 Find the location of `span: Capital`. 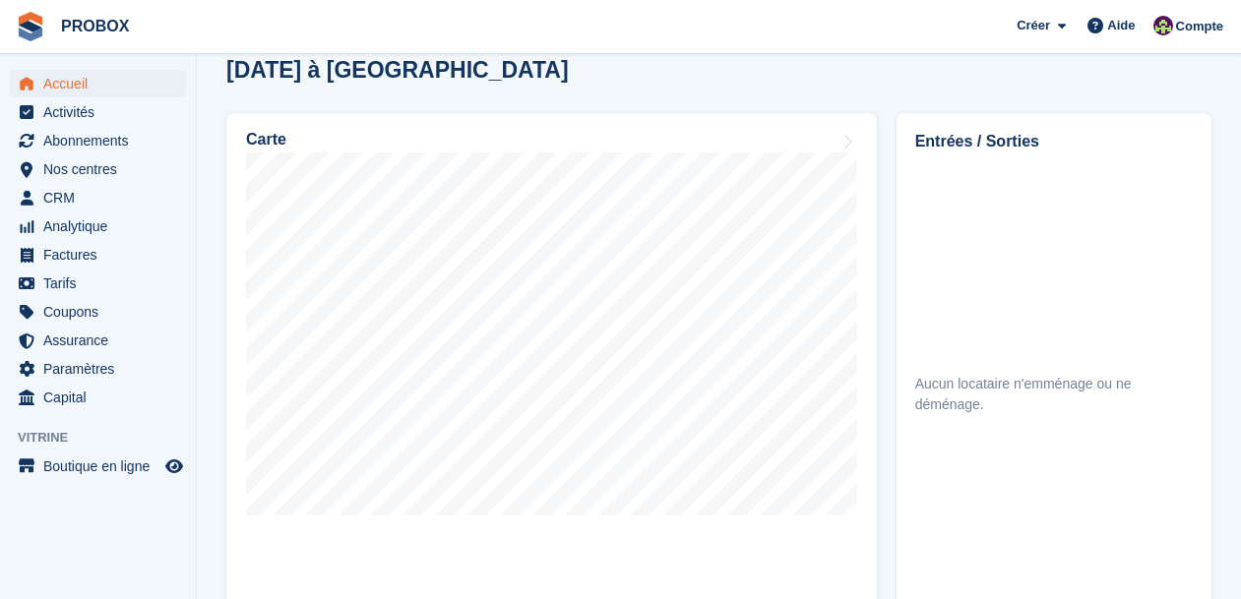

span: Capital is located at coordinates (102, 397).